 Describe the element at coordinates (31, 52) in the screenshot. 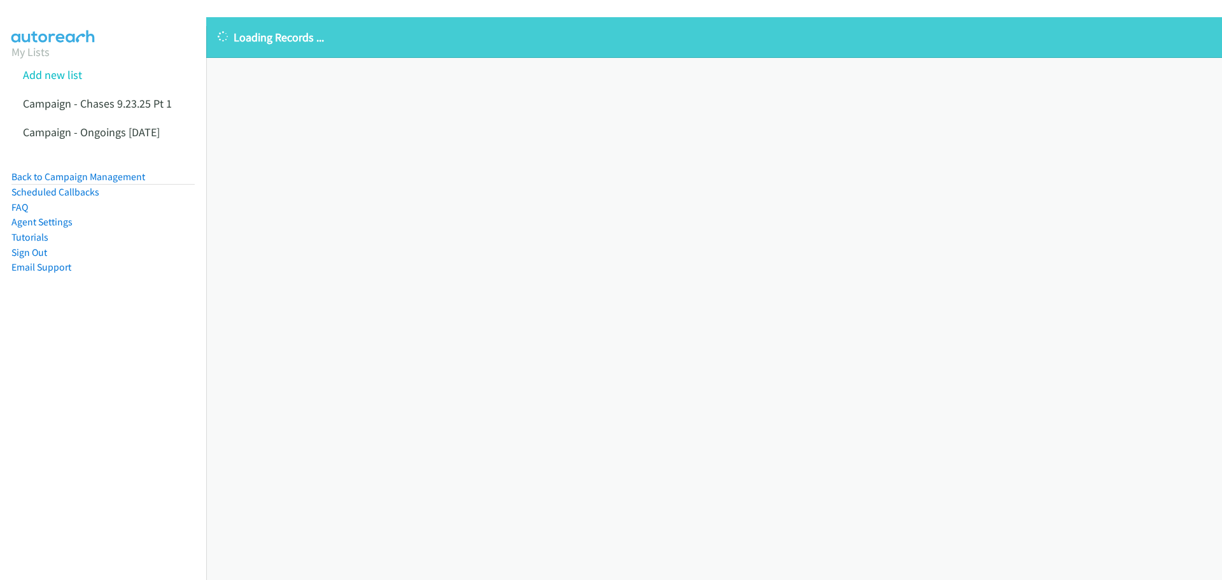

I see `a: My Lists` at that location.